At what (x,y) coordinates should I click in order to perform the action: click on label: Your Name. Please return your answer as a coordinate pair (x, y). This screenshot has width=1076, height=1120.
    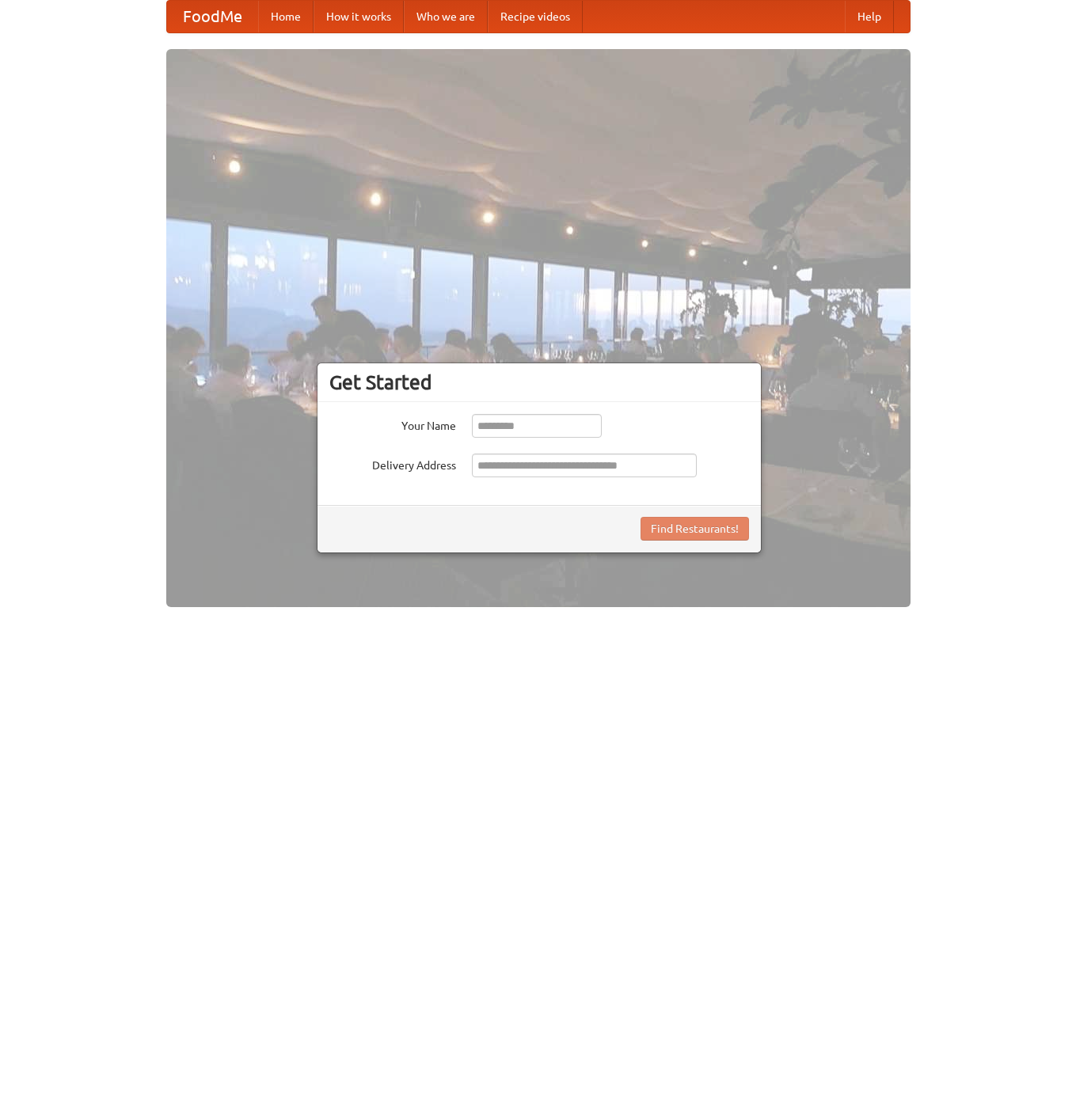
    Looking at the image, I should click on (393, 424).